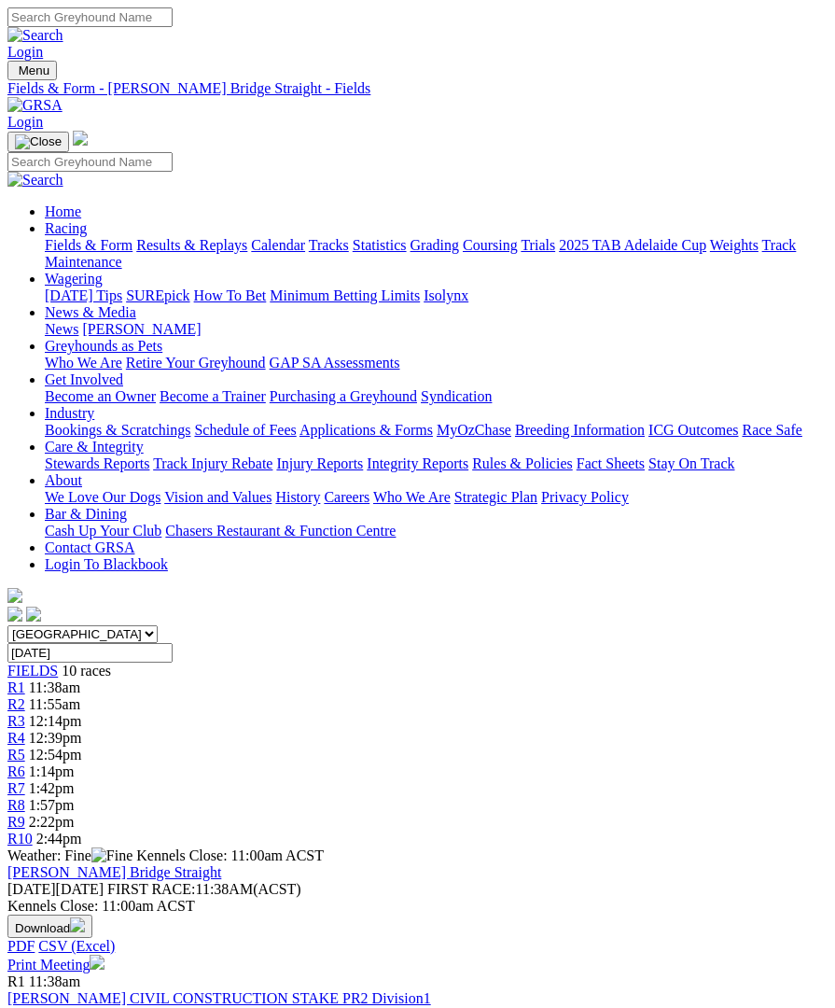 This screenshot has width=835, height=1008. What do you see at coordinates (343, 396) in the screenshot?
I see `a: Purchasing a Greyhound` at bounding box center [343, 396].